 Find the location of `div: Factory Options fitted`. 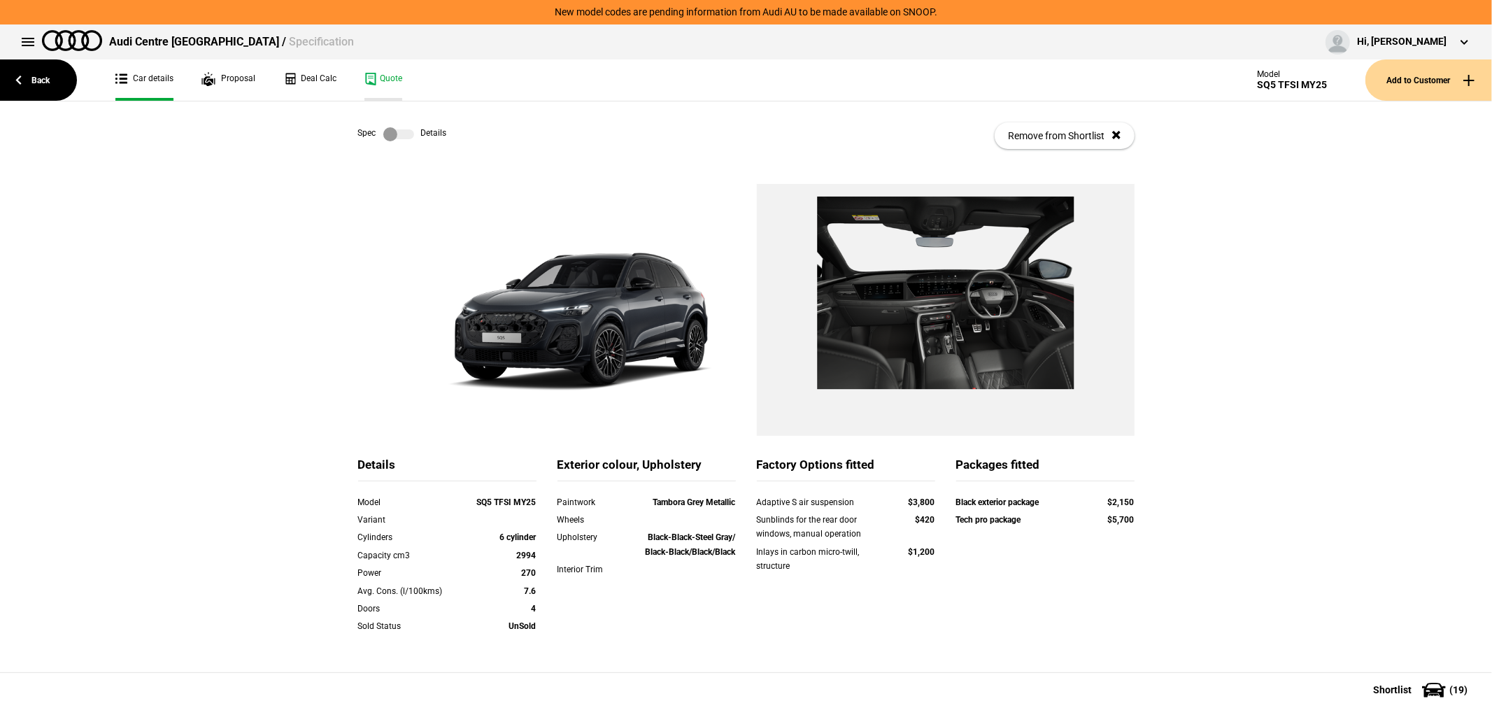

div: Factory Options fitted is located at coordinates (845, 469).